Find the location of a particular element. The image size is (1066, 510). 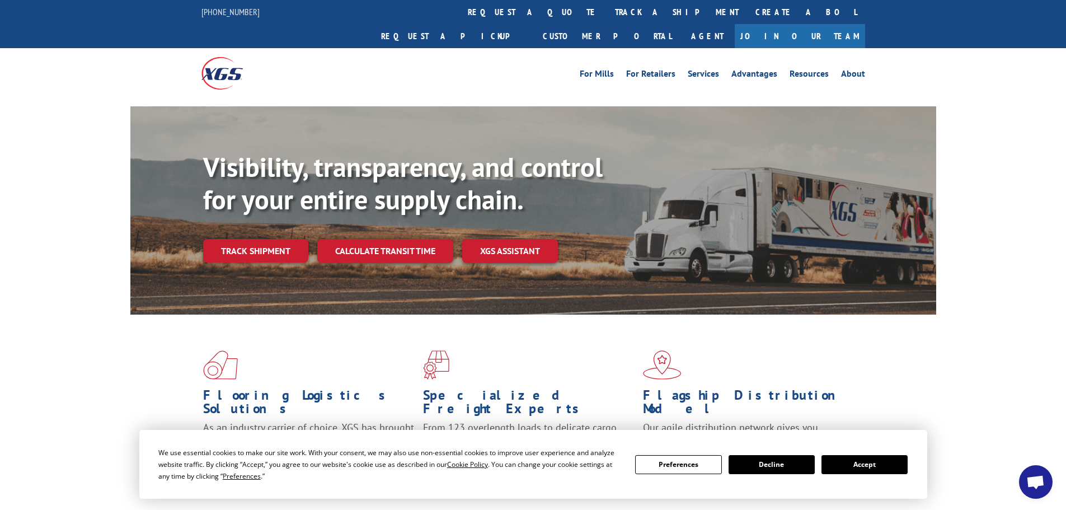

a: Join Our Team is located at coordinates (800, 36).